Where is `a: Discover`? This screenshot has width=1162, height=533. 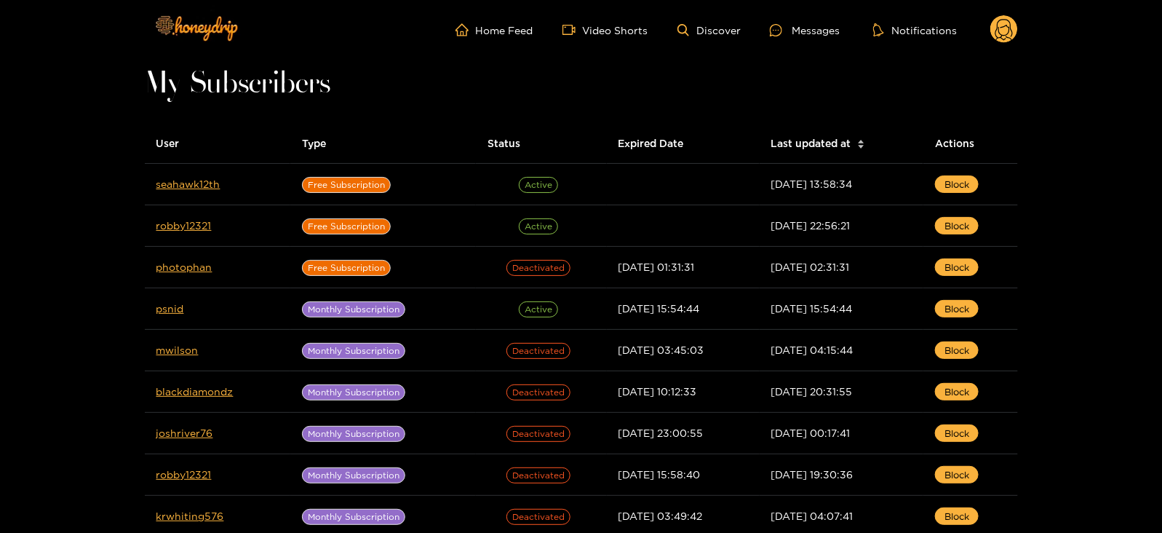 a: Discover is located at coordinates (709, 30).